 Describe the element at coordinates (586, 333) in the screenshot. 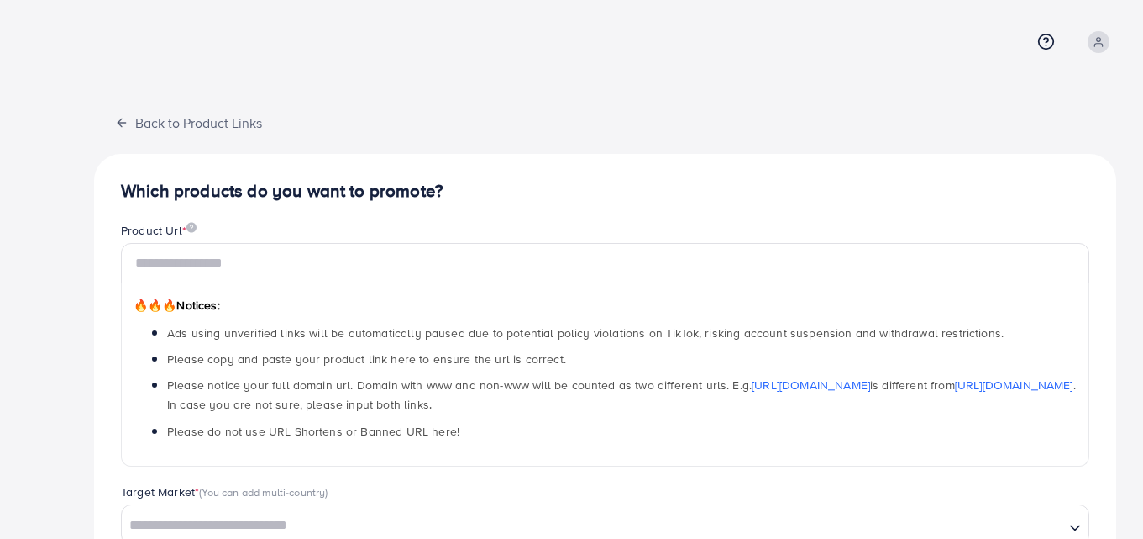

I see `span: Ads using unverified links will be automatically paused due to potential policy violations on Tik...` at that location.